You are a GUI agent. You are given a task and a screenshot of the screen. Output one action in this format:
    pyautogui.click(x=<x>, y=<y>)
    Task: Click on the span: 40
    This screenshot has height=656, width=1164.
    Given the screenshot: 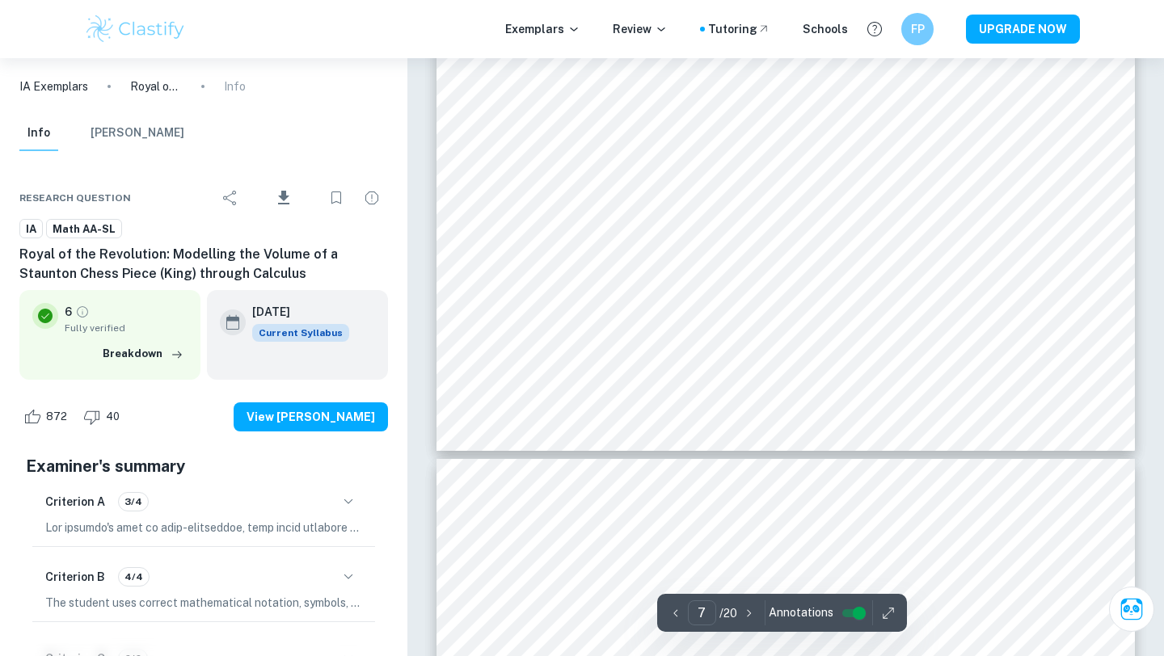 What is the action you would take?
    pyautogui.click(x=112, y=417)
    